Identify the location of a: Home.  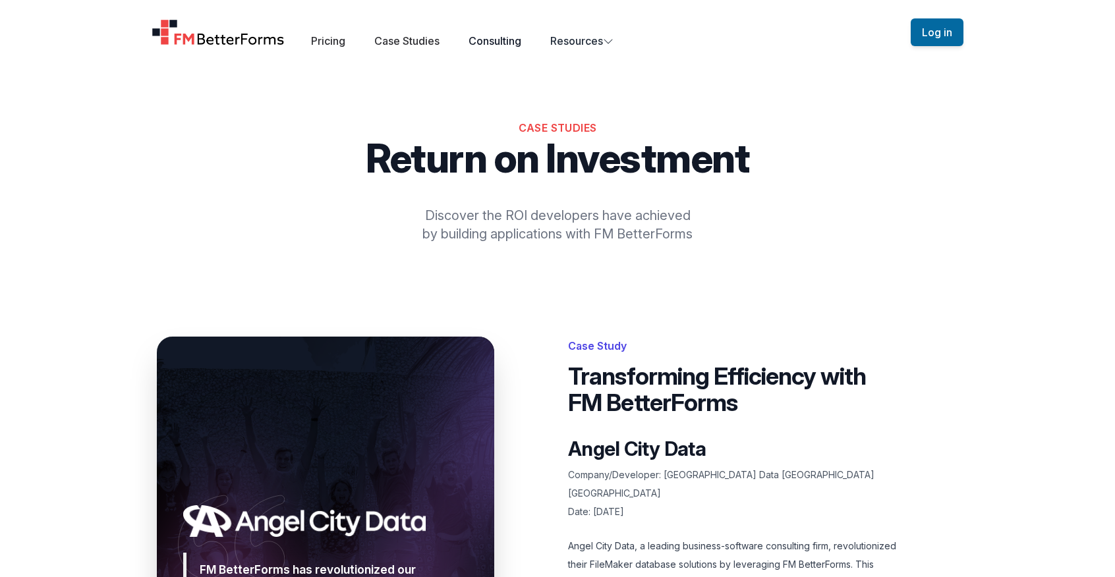
(218, 32).